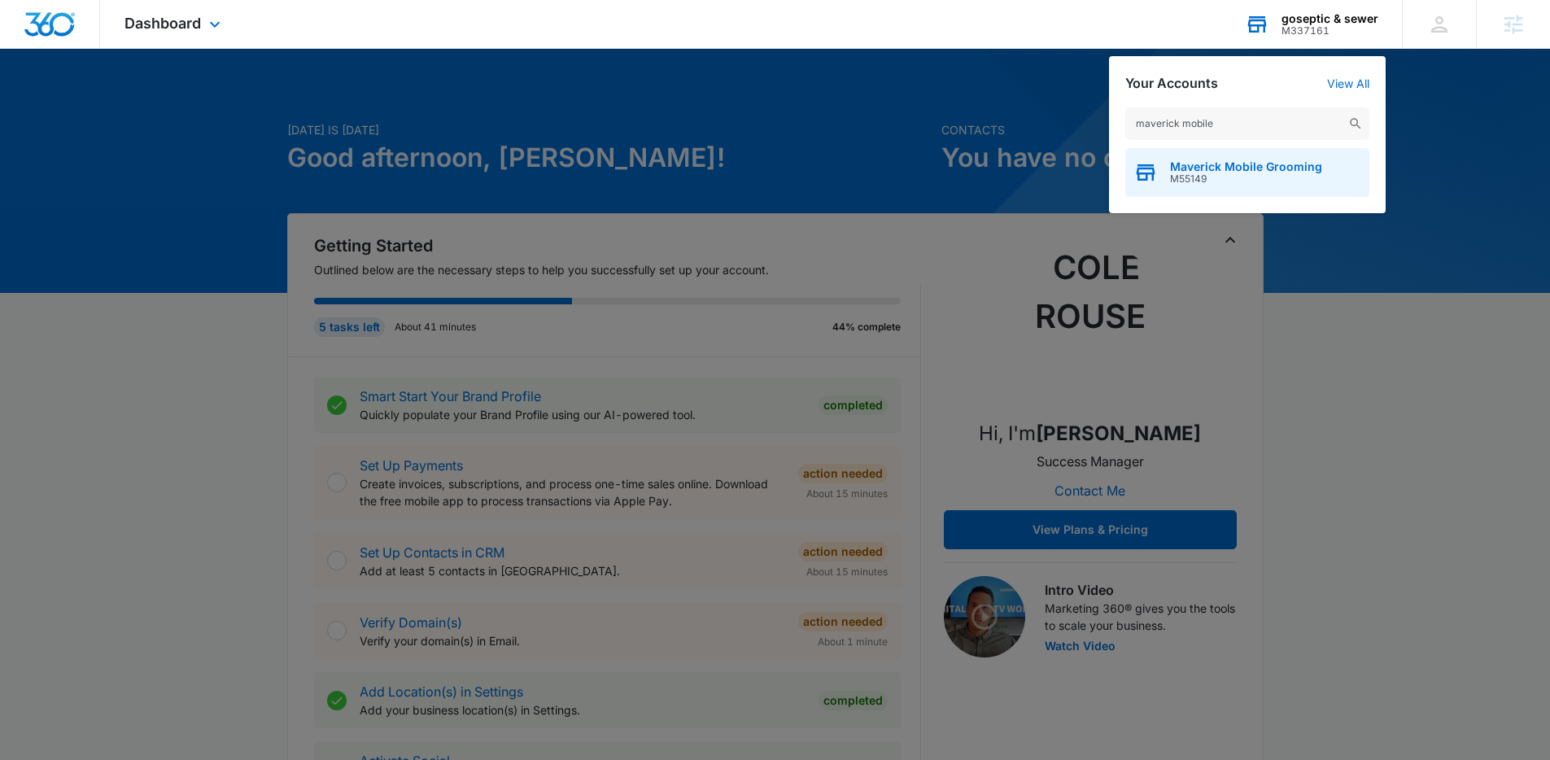  I want to click on h2: Your Accounts, so click(1172, 83).